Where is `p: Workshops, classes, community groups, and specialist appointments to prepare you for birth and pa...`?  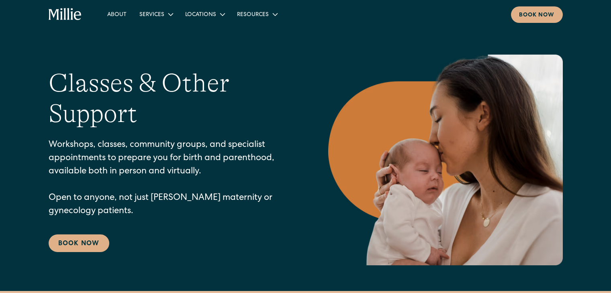 p: Workshops, classes, community groups, and specialist appointments to prepare you for birth and pa... is located at coordinates (172, 179).